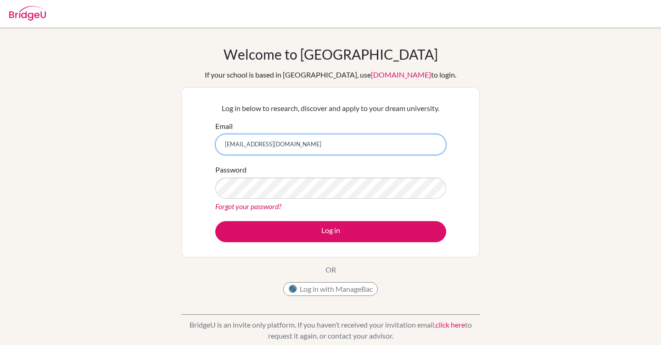  What do you see at coordinates (248, 206) in the screenshot?
I see `a: Forgot your password?` at bounding box center [248, 206].